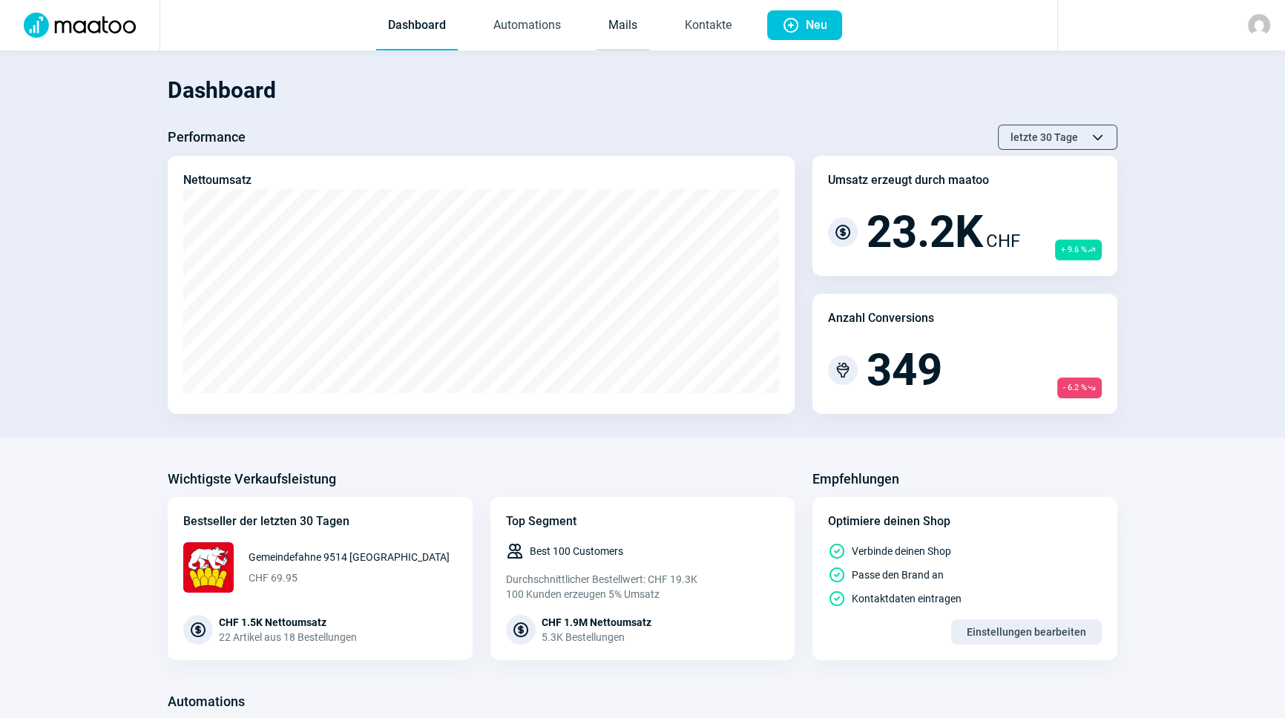  What do you see at coordinates (1079, 388) in the screenshot?
I see `span: - 6.2 %` at bounding box center [1079, 388].